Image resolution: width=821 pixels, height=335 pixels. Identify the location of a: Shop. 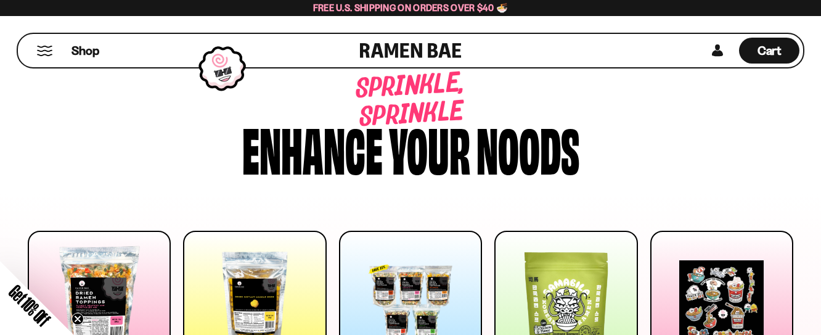
(85, 51).